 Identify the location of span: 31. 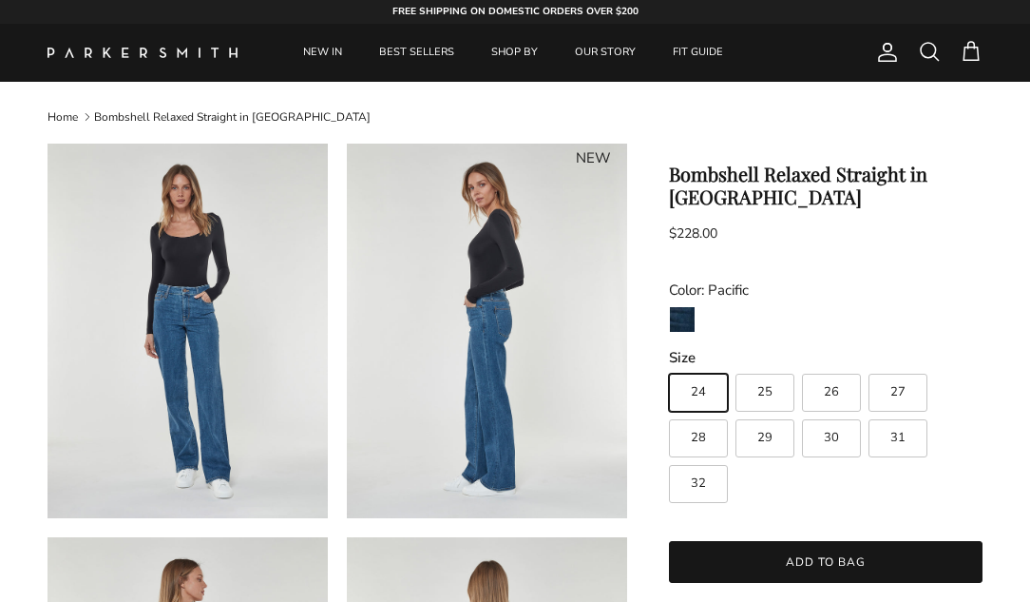
(898, 437).